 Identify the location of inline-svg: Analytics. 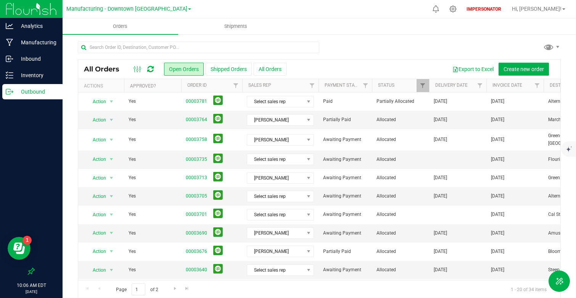
(10, 26).